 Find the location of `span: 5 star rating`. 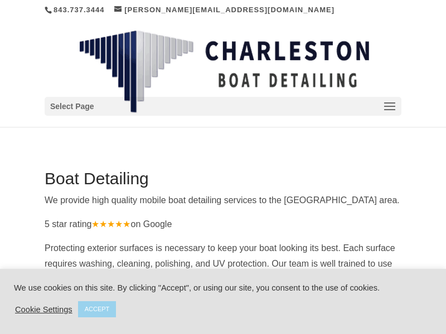

span: 5 star rating is located at coordinates (87, 224).